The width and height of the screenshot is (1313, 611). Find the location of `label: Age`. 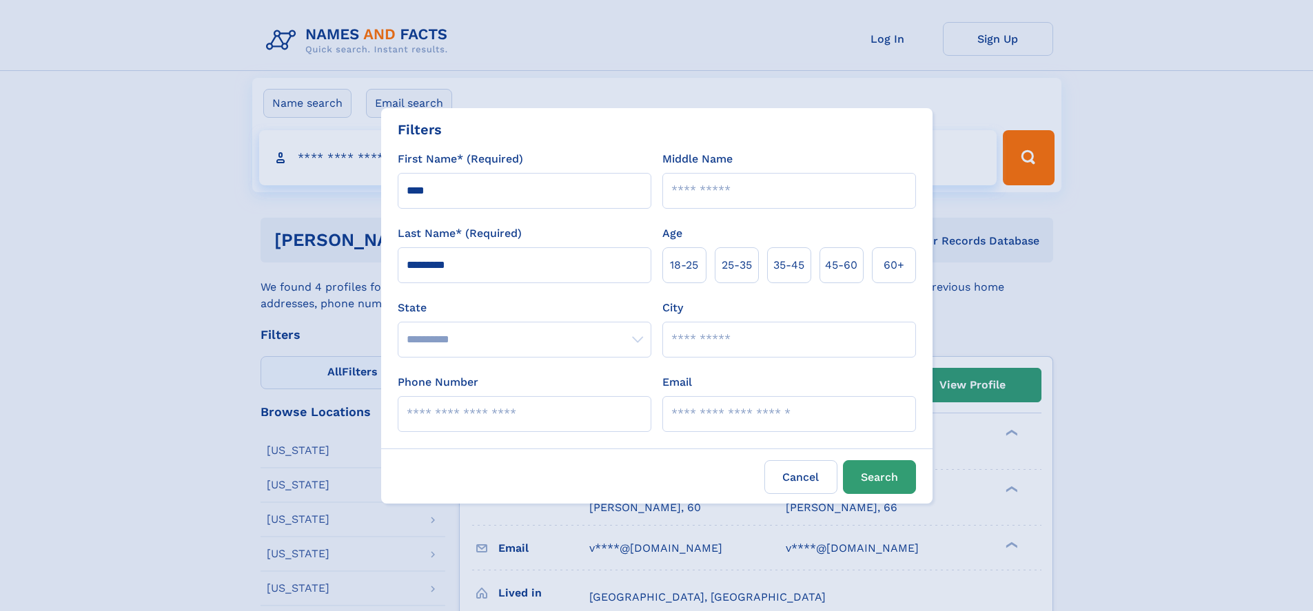

label: Age is located at coordinates (672, 234).